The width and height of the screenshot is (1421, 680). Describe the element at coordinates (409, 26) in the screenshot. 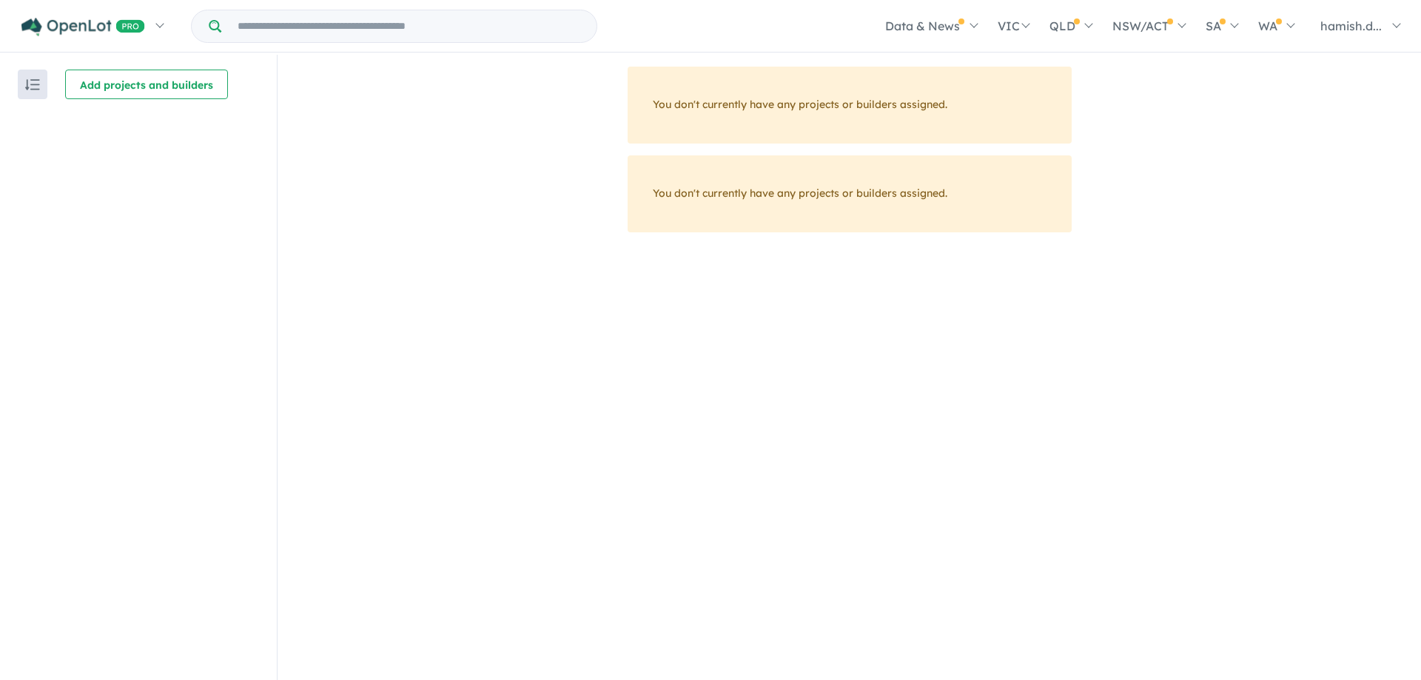

I see `input: Try estate name, suburb, builder or developer` at that location.